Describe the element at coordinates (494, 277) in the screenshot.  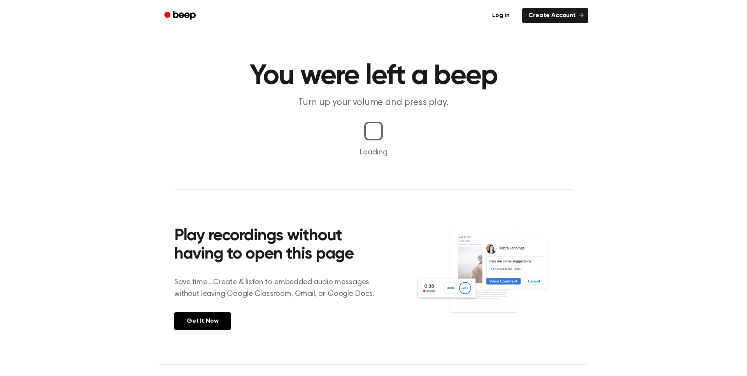
I see `img: Voice Comments on Docs and Recording Widget` at that location.